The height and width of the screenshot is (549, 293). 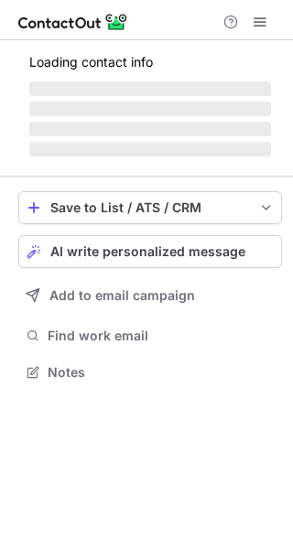 I want to click on button: AI write personalized message, so click(x=150, y=252).